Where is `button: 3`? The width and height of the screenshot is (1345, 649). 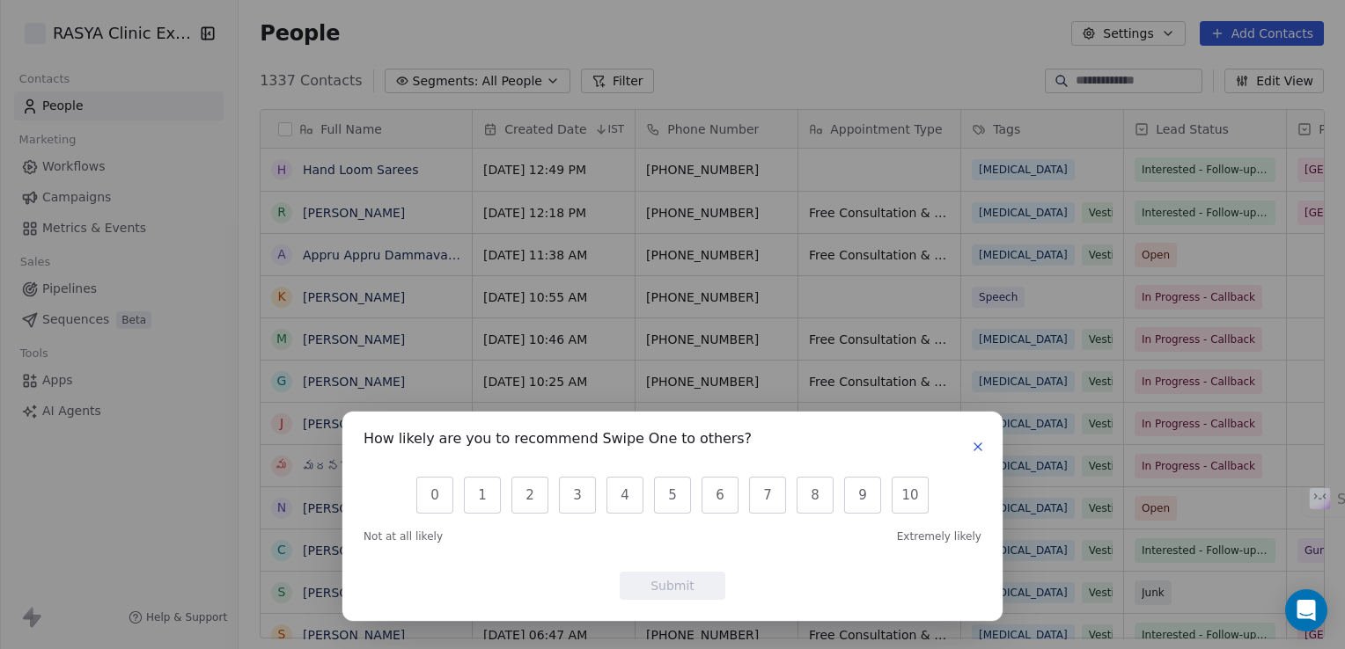 button: 3 is located at coordinates (577, 495).